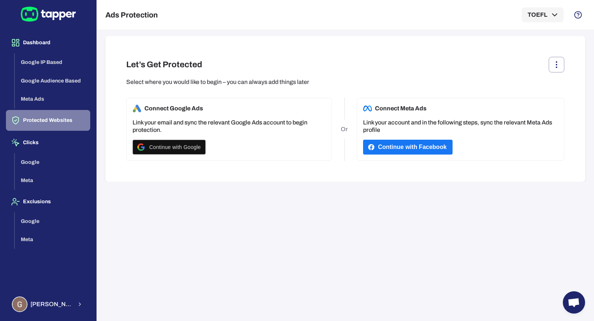 Image resolution: width=594 pixels, height=321 pixels. What do you see at coordinates (48, 43) in the screenshot?
I see `button: Dashboard` at bounding box center [48, 43].